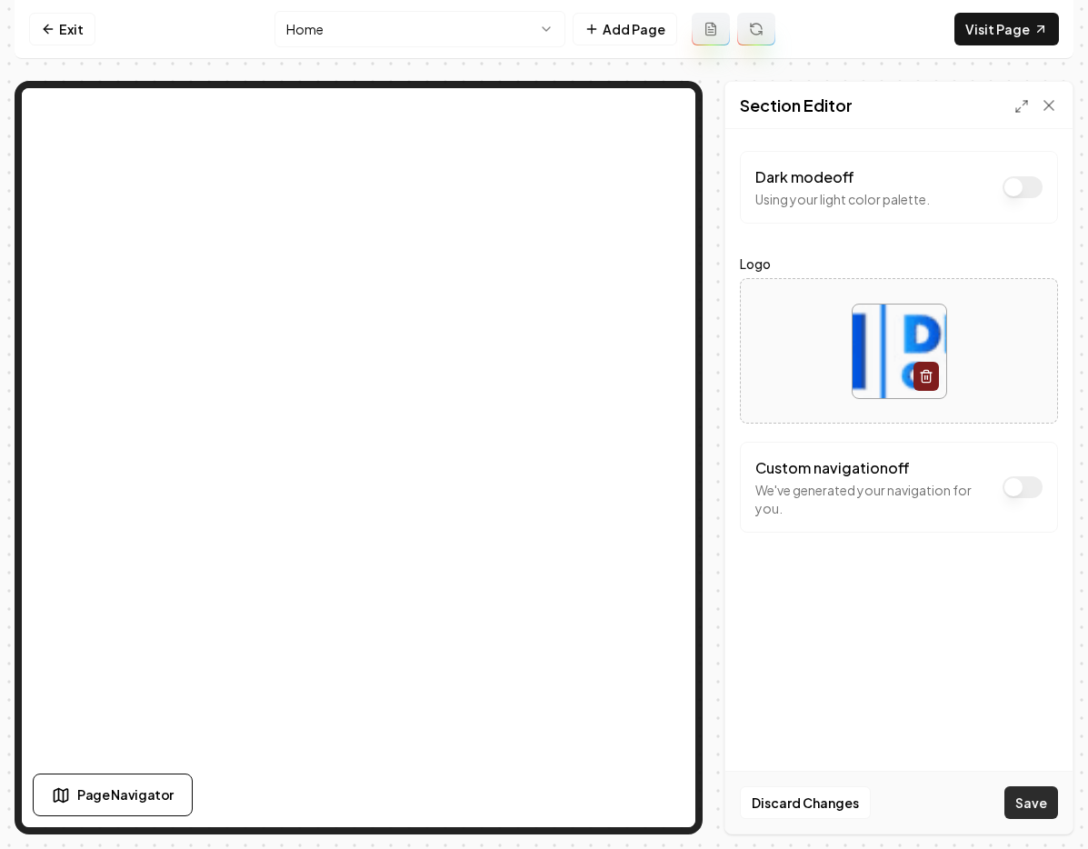 The height and width of the screenshot is (849, 1088). Describe the element at coordinates (806, 803) in the screenshot. I see `button: Discard Changes` at that location.